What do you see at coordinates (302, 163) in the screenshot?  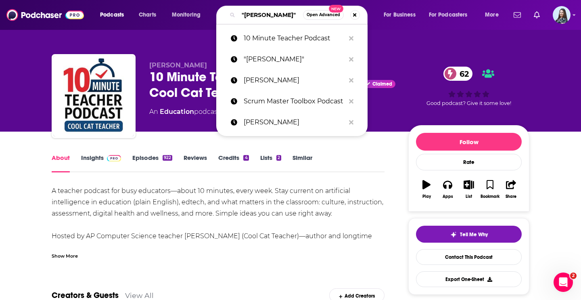 I see `a: Similar` at bounding box center [302, 163].